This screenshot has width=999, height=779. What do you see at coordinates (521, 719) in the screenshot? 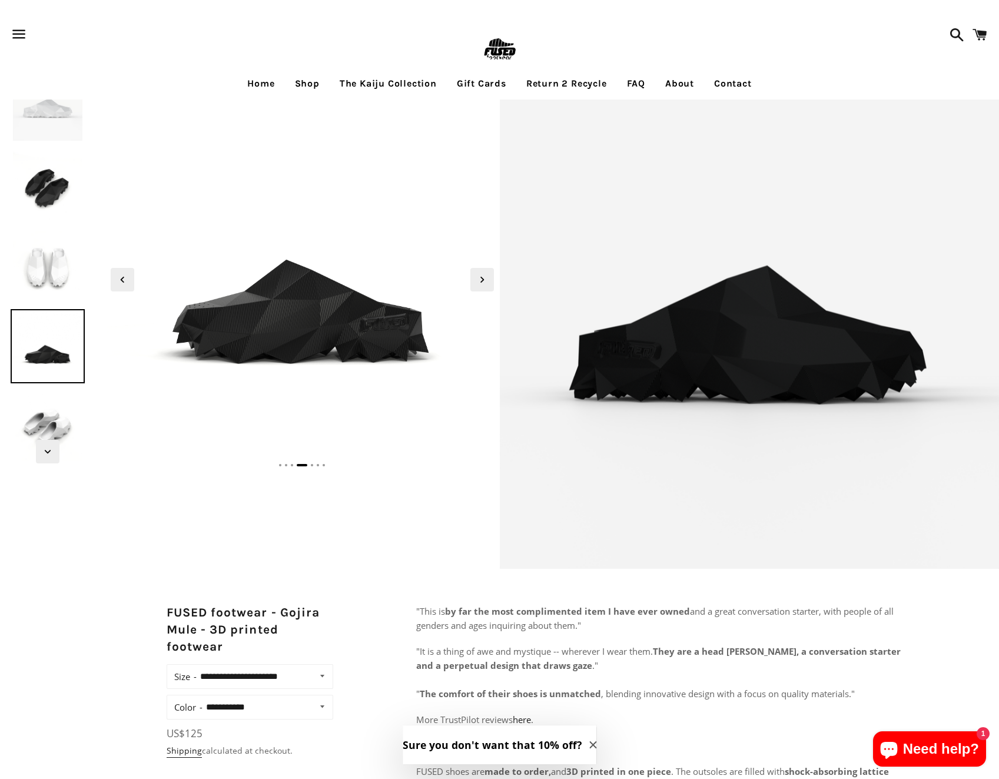
I see `span: here` at bounding box center [521, 719].